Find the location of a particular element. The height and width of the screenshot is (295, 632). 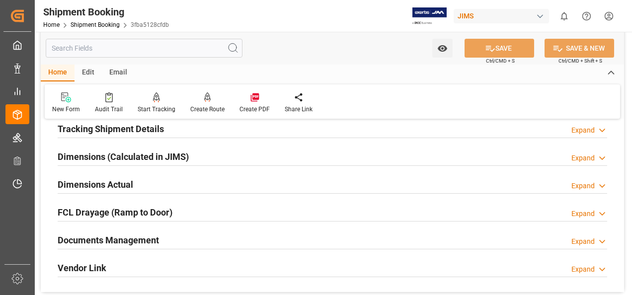

div: Audit Trail is located at coordinates (109, 109).